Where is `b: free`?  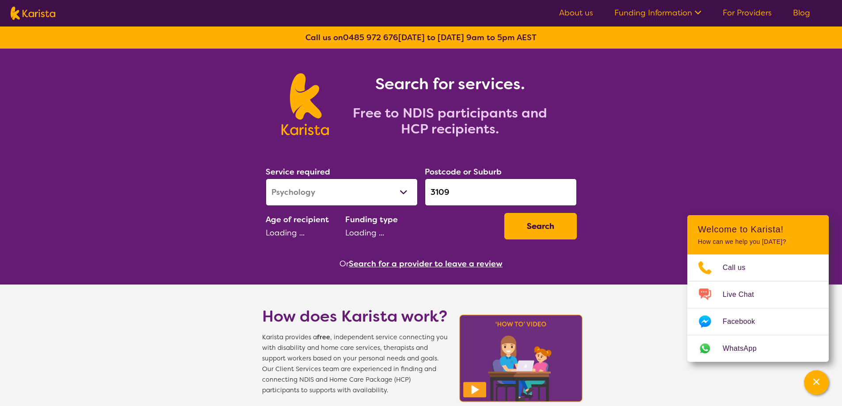
b: free is located at coordinates (323, 337).